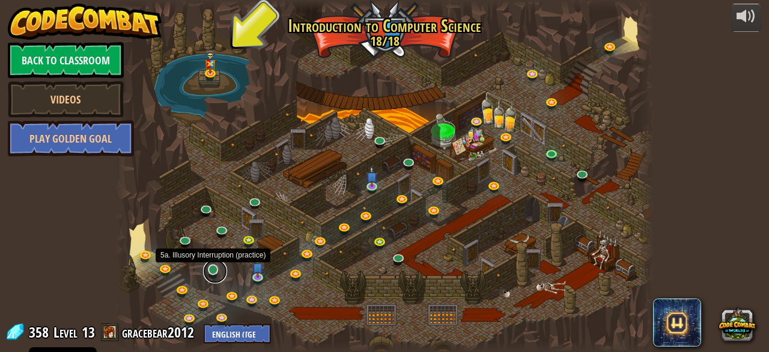  Describe the element at coordinates (66, 99) in the screenshot. I see `a: Videos` at that location.